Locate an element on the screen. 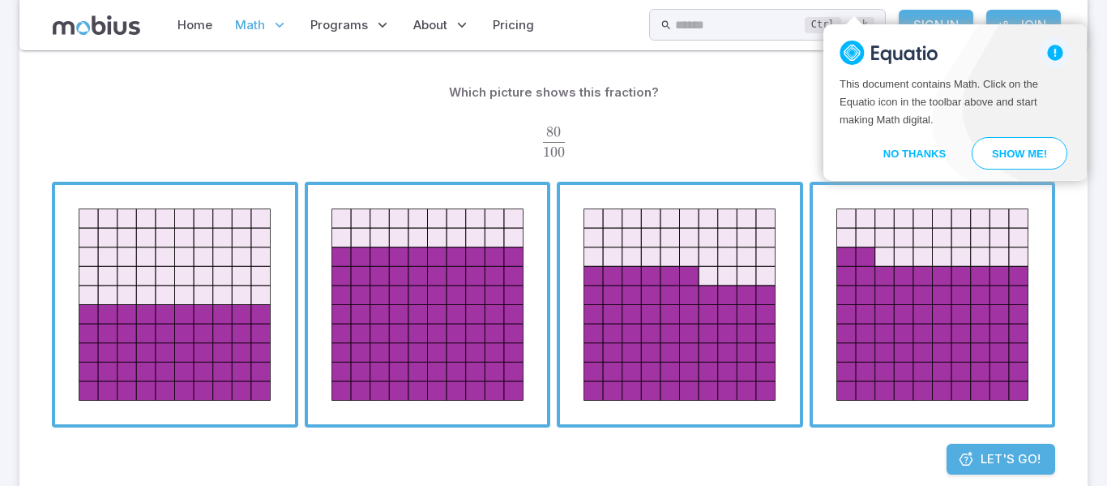  span: Let's Go! is located at coordinates (1011, 459).